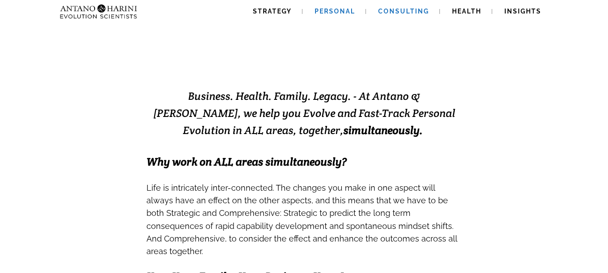 The image size is (608, 273). Describe the element at coordinates (246, 162) in the screenshot. I see `span: Why work on ALL areas simultaneously?` at that location.